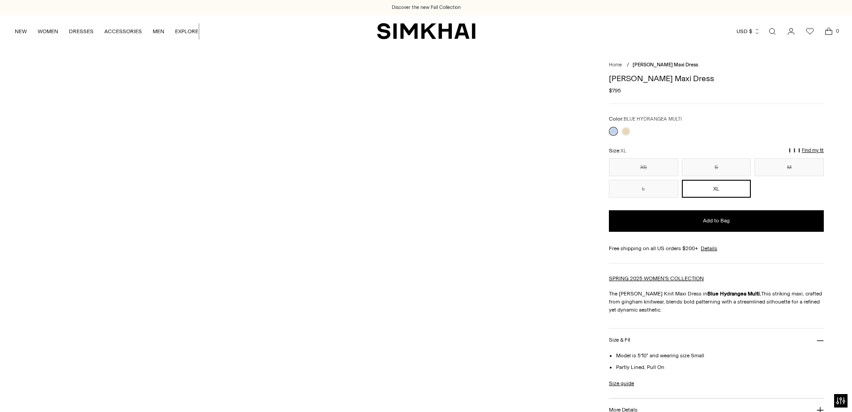  I want to click on a: Discover the new Fall Collection, so click(426, 8).